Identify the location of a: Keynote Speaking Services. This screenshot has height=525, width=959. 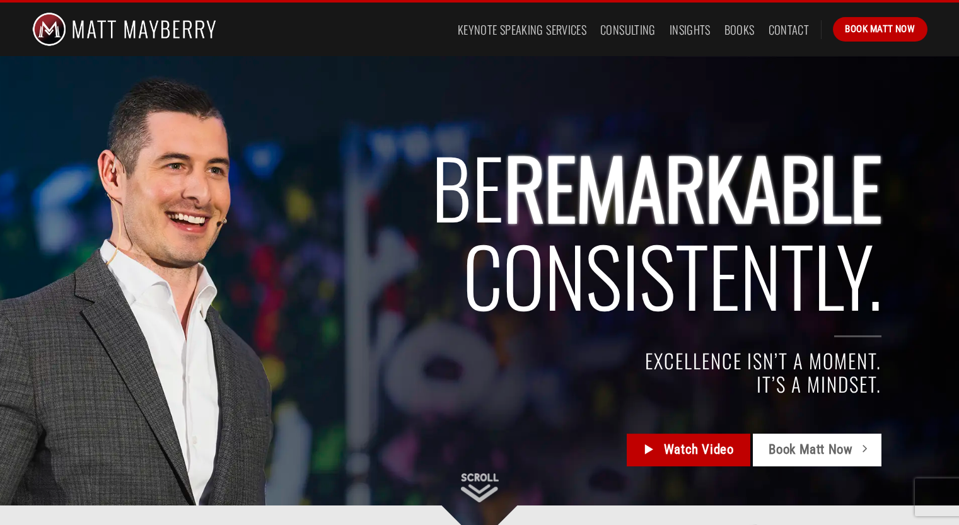
(522, 30).